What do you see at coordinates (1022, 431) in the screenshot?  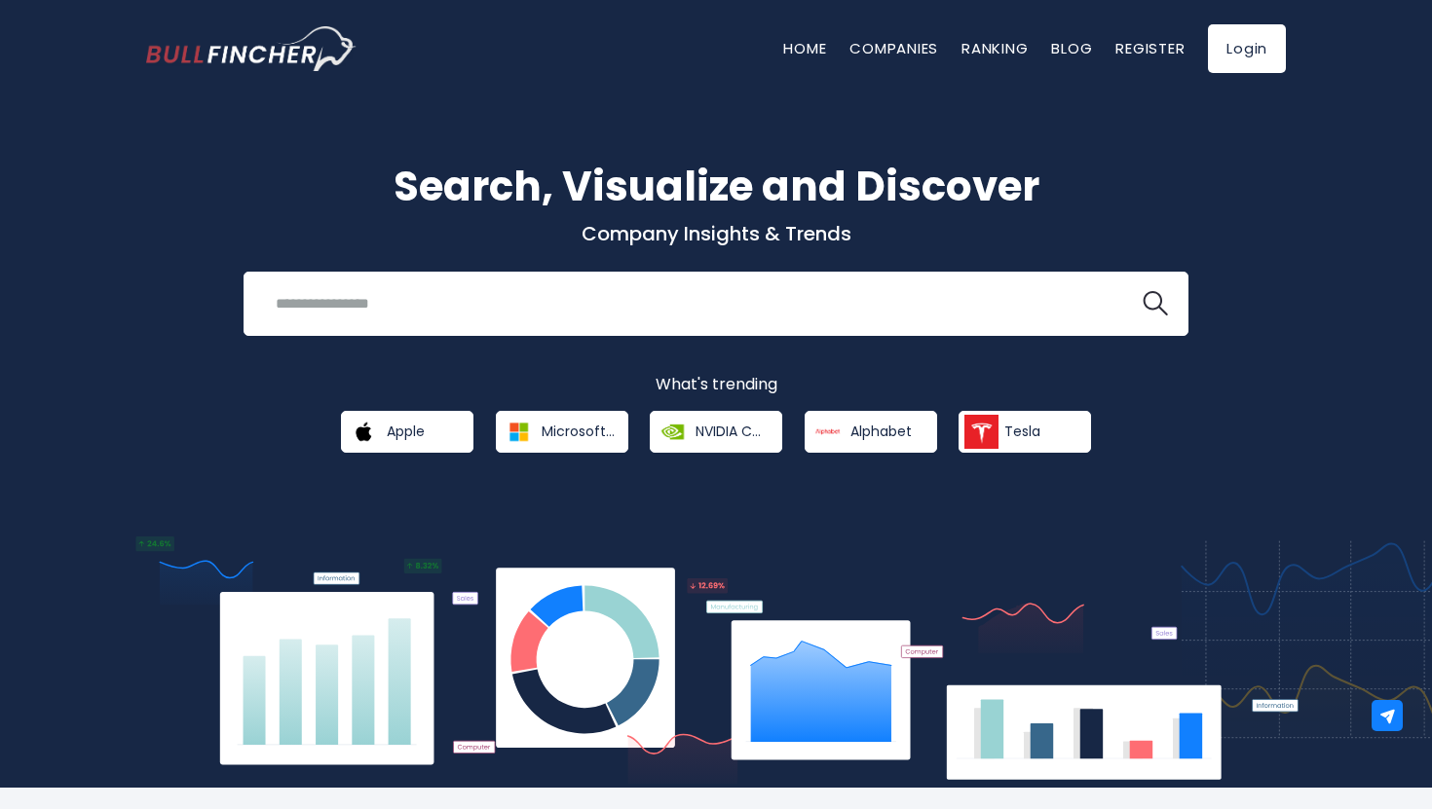 I see `span: Tesla` at bounding box center [1022, 431].